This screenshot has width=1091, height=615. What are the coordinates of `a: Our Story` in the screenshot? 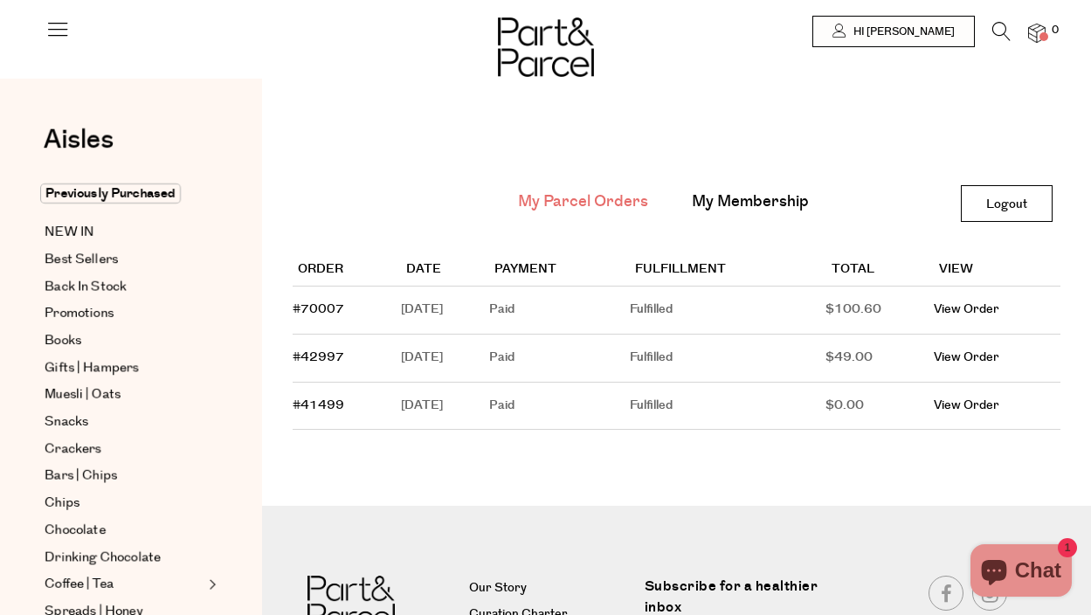 It's located at (549, 589).